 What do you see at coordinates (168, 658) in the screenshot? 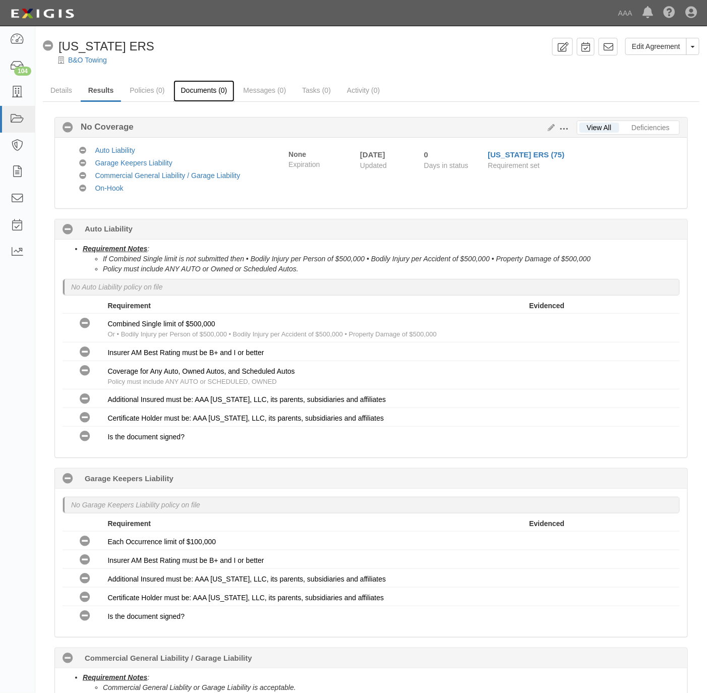
I see `b: Commercial General Liability / Garage Liability` at bounding box center [168, 658].